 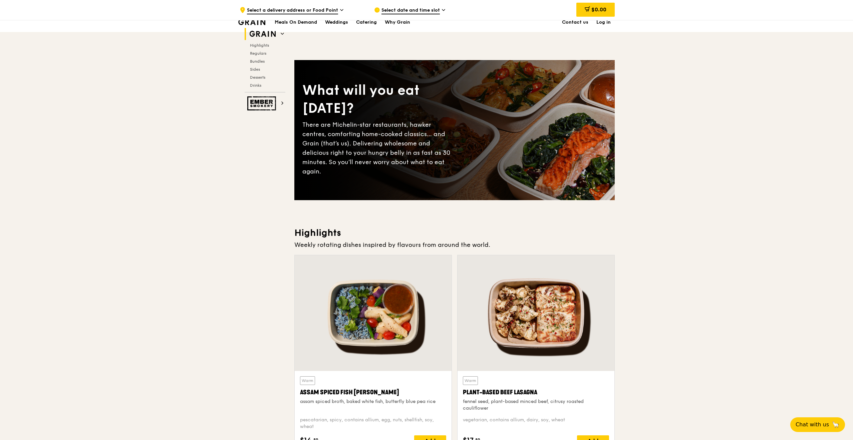 What do you see at coordinates (397, 22) in the screenshot?
I see `a: Why Grain` at bounding box center [397, 22].